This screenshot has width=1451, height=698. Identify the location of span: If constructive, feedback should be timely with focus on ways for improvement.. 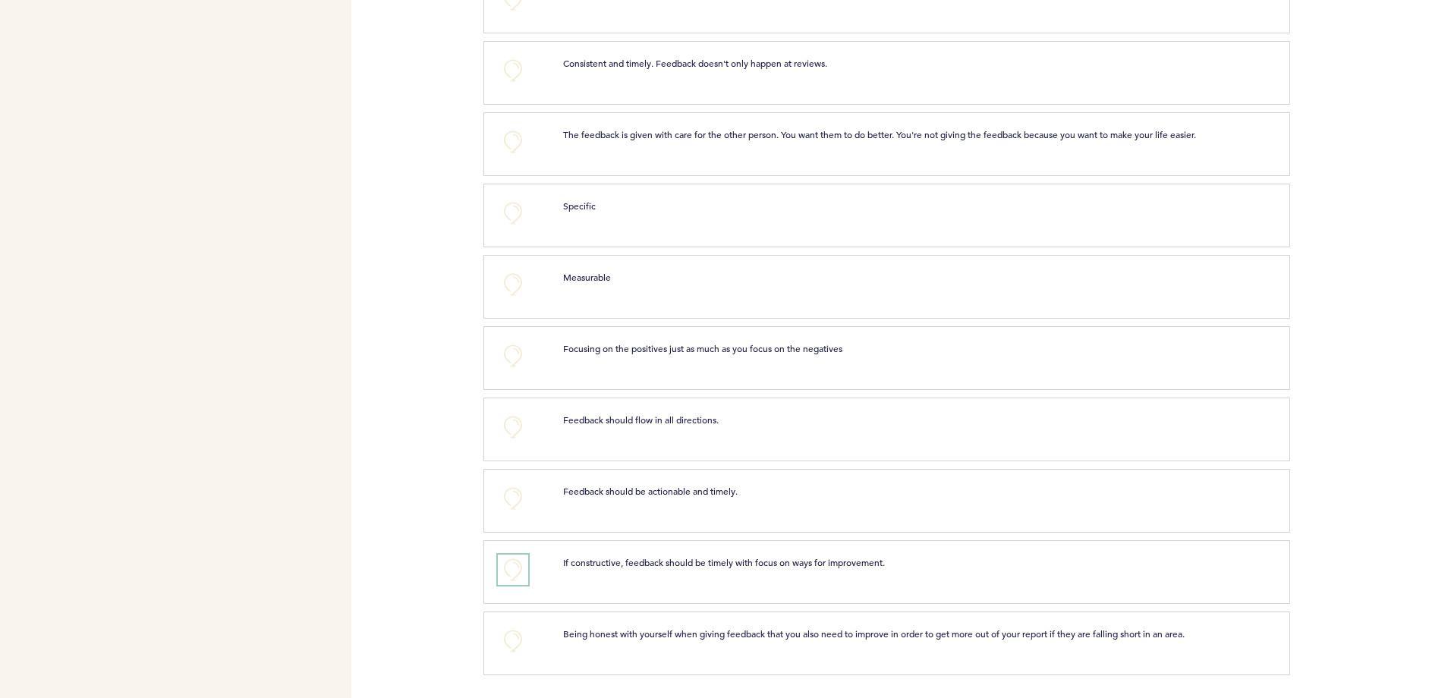
(724, 562).